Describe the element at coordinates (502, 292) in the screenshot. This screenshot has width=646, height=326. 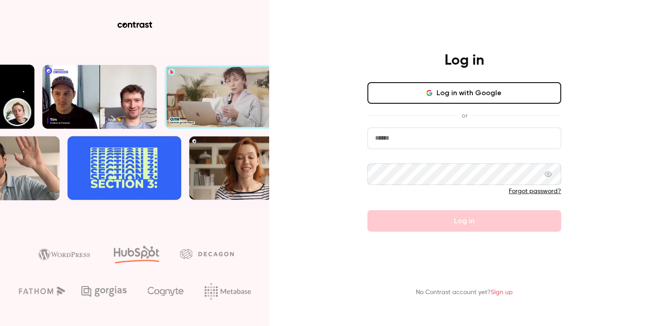
I see `a: Sign up` at that location.